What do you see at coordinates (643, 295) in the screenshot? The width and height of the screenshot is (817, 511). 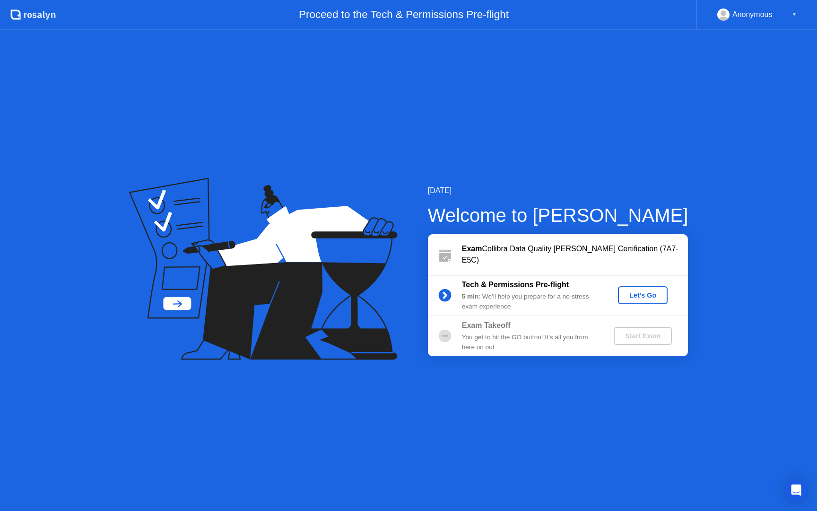 I see `button: Let's Go` at bounding box center [643, 295].